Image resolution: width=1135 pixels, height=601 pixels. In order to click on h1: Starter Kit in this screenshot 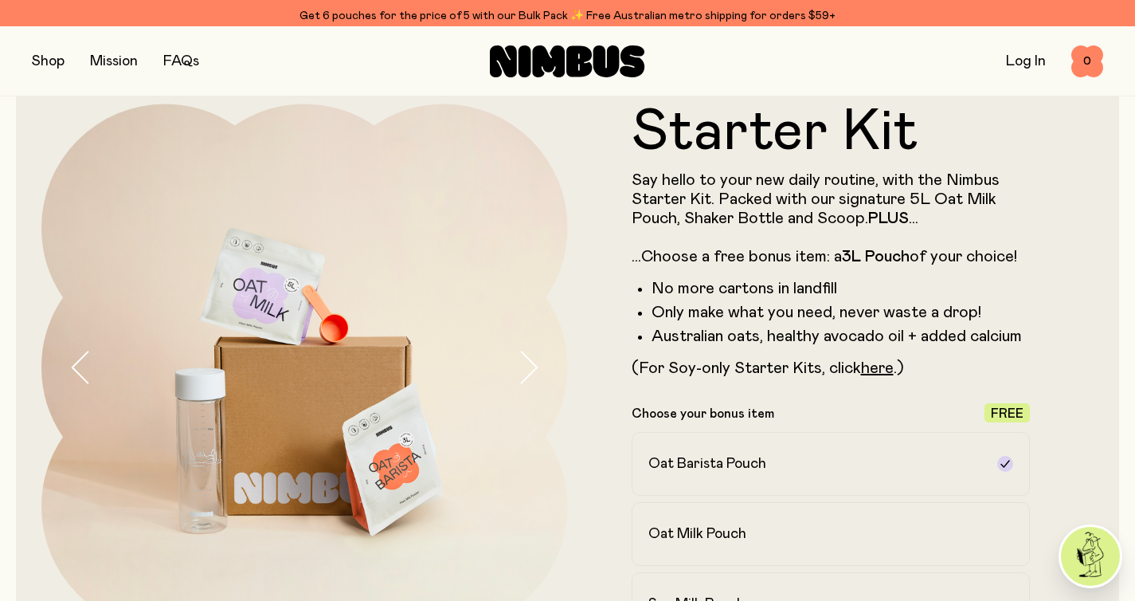, I will do `click(831, 132)`.